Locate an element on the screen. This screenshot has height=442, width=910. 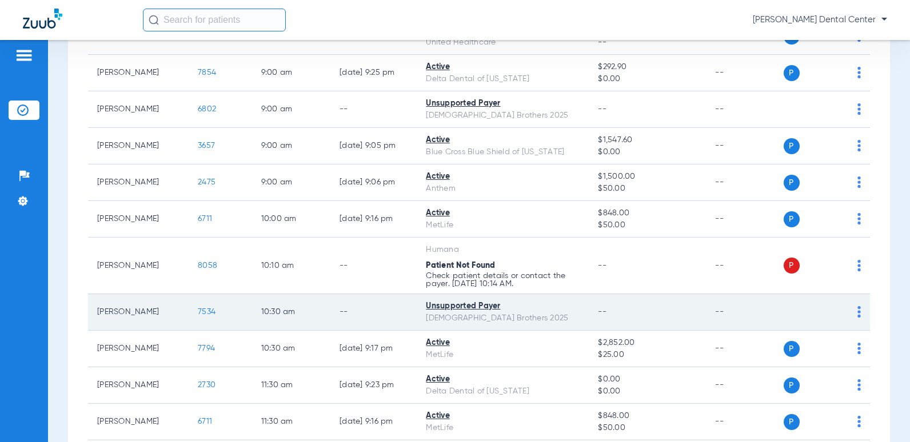
span: $25.00 is located at coordinates (647, 355).